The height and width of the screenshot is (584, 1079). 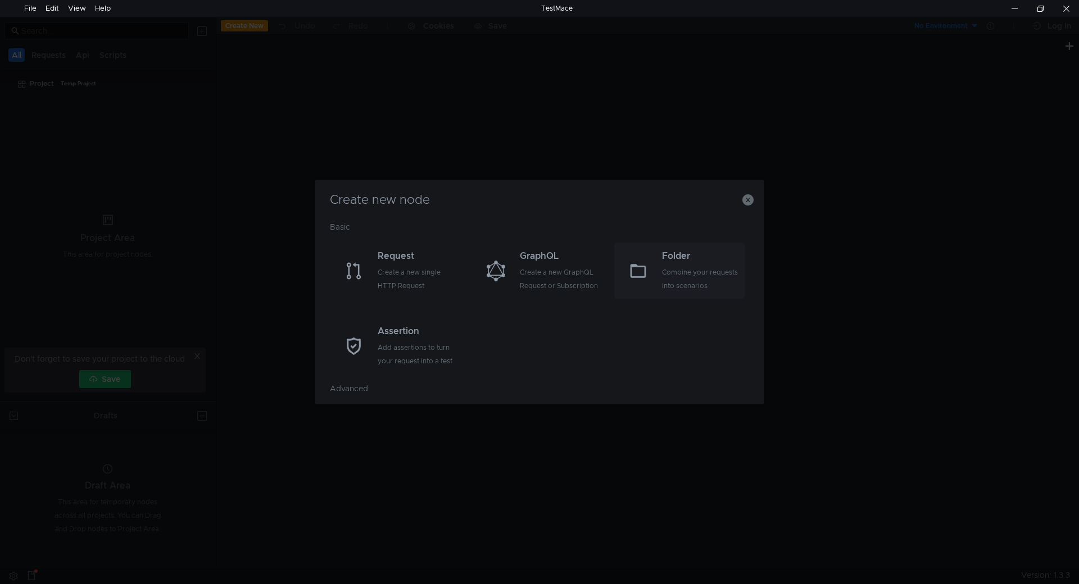 I want to click on h3: Create new node, so click(x=539, y=200).